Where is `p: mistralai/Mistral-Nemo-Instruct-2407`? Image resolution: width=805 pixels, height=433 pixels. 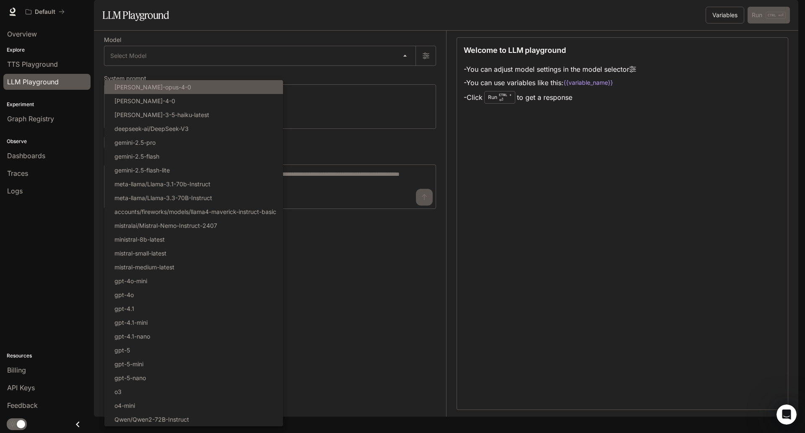 p: mistralai/Mistral-Nemo-Instruct-2407 is located at coordinates (166, 225).